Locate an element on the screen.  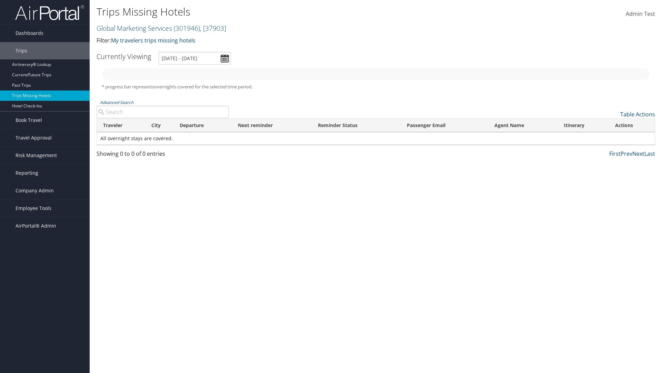
h3: Currently Viewing is located at coordinates (124, 56).